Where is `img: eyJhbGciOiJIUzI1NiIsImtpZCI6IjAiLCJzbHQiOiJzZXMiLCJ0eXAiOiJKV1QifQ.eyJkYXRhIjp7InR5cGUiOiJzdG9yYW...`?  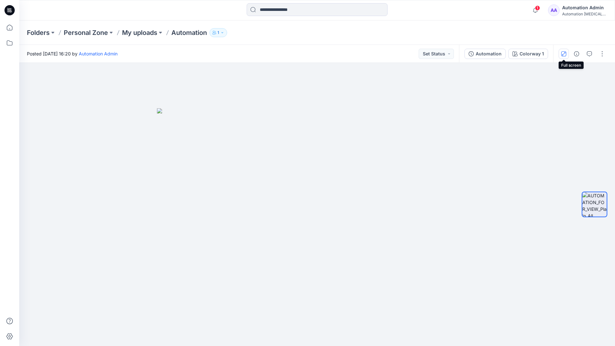
img: eyJhbGciOiJIUzI1NiIsImtpZCI6IjAiLCJzbHQiOiJzZXMiLCJ0eXAiOiJKV1QifQ.eyJkYXRhIjp7InR5cGUiOiJzdG9yYW... is located at coordinates (317, 227).